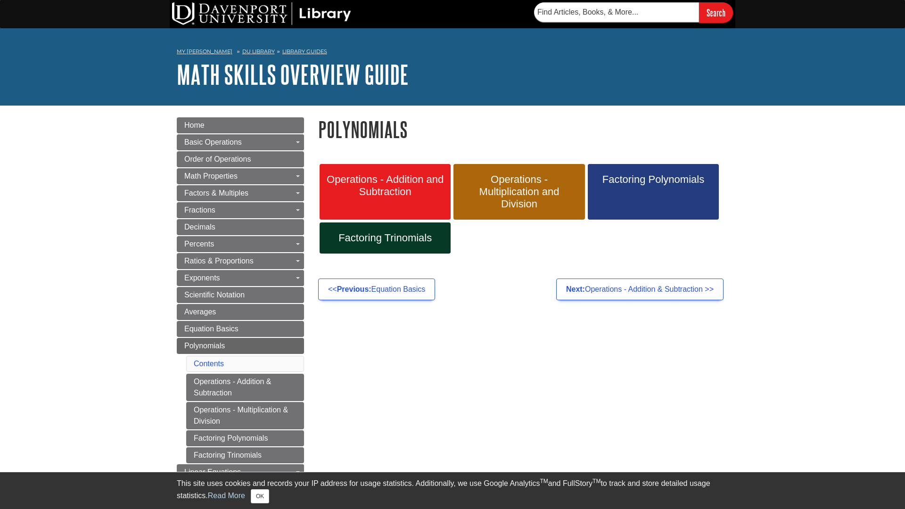 The image size is (905, 509). Describe the element at coordinates (202, 277) in the screenshot. I see `span: Exponents` at that location.